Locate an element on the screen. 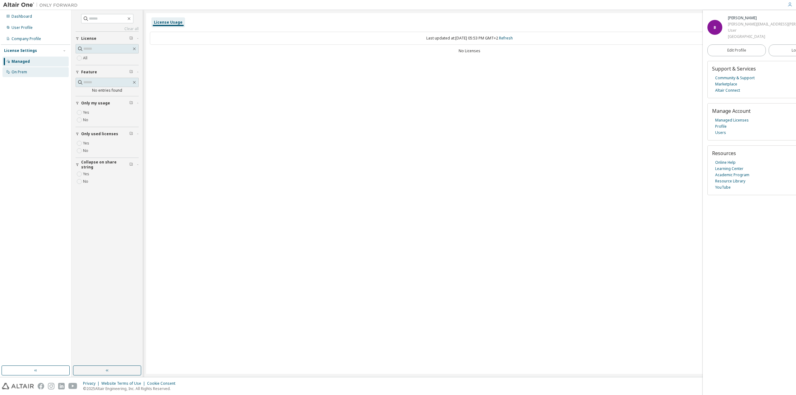 The height and width of the screenshot is (395, 796). a: Clear all is located at coordinates (107, 29).